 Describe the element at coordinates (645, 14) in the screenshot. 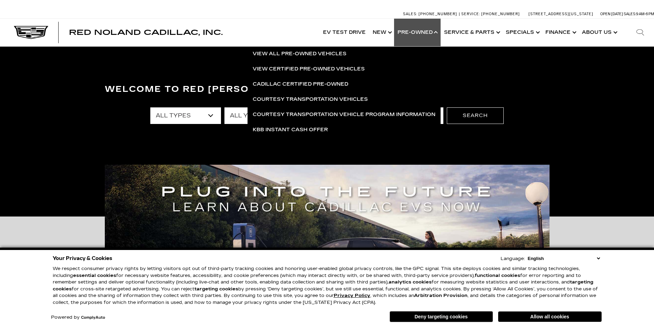

I see `span: 9 AM-6 PM` at that location.